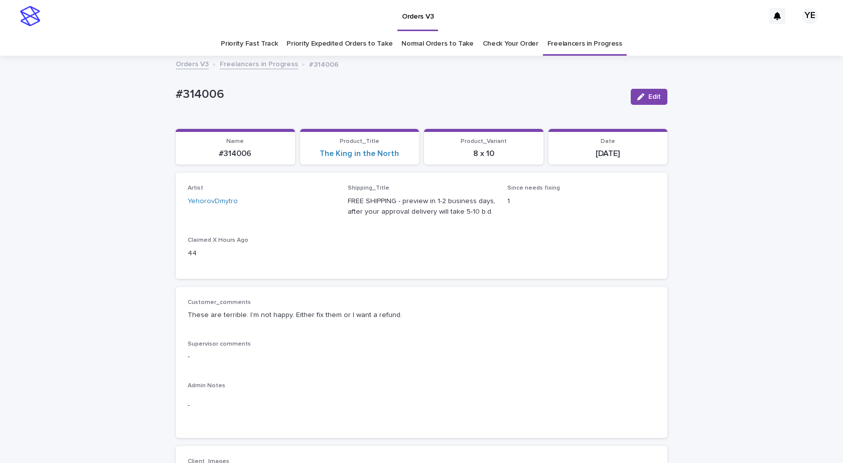 This screenshot has width=843, height=463. What do you see at coordinates (368, 188) in the screenshot?
I see `span: Shipping_Title` at bounding box center [368, 188].